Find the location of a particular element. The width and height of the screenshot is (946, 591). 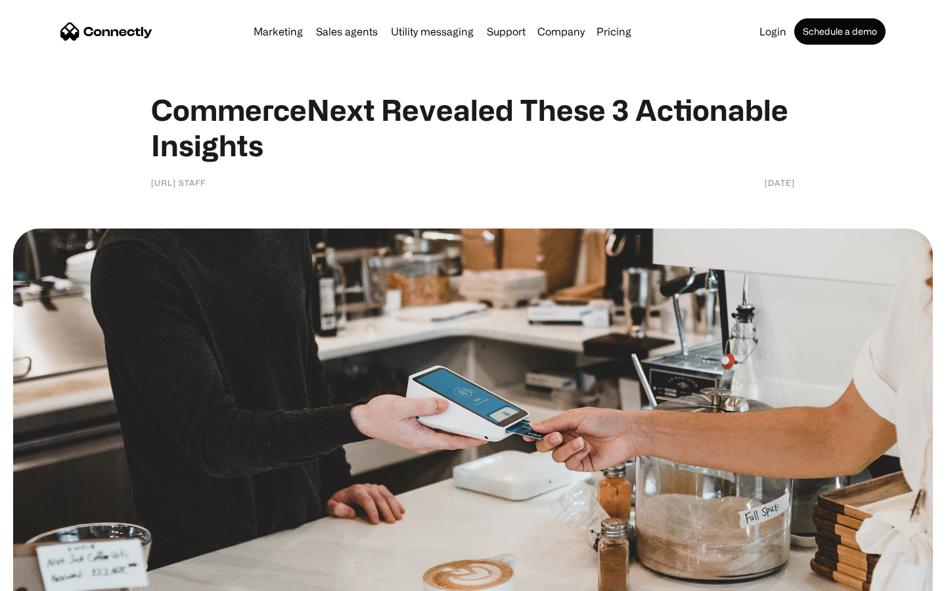

a: Login is located at coordinates (772, 32).